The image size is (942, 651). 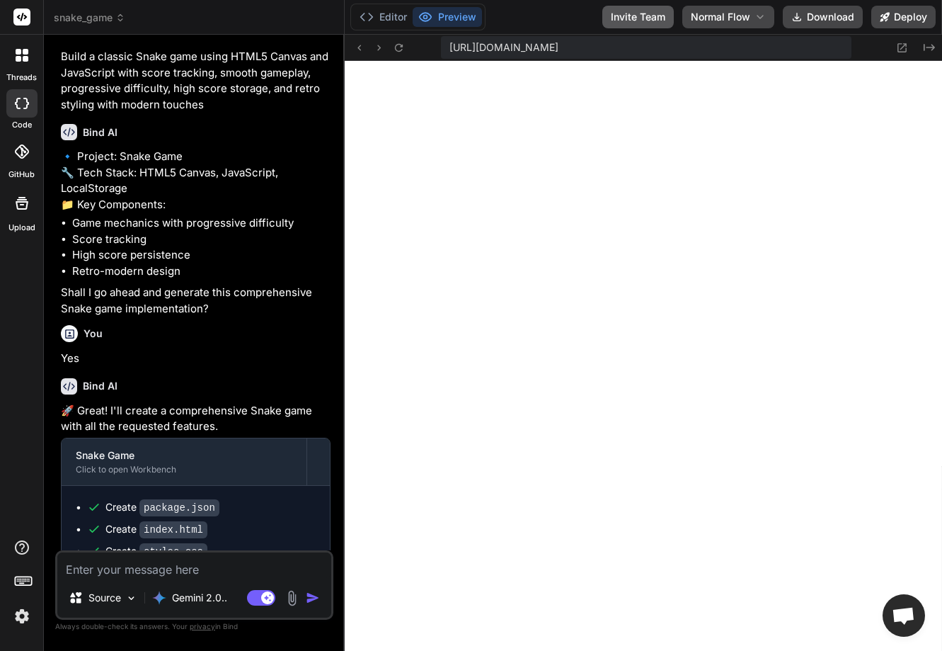 I want to click on button: Download, so click(x=823, y=17).